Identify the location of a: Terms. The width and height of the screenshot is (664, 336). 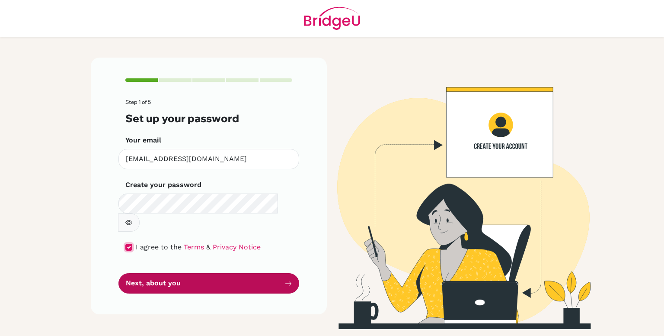
(194, 246).